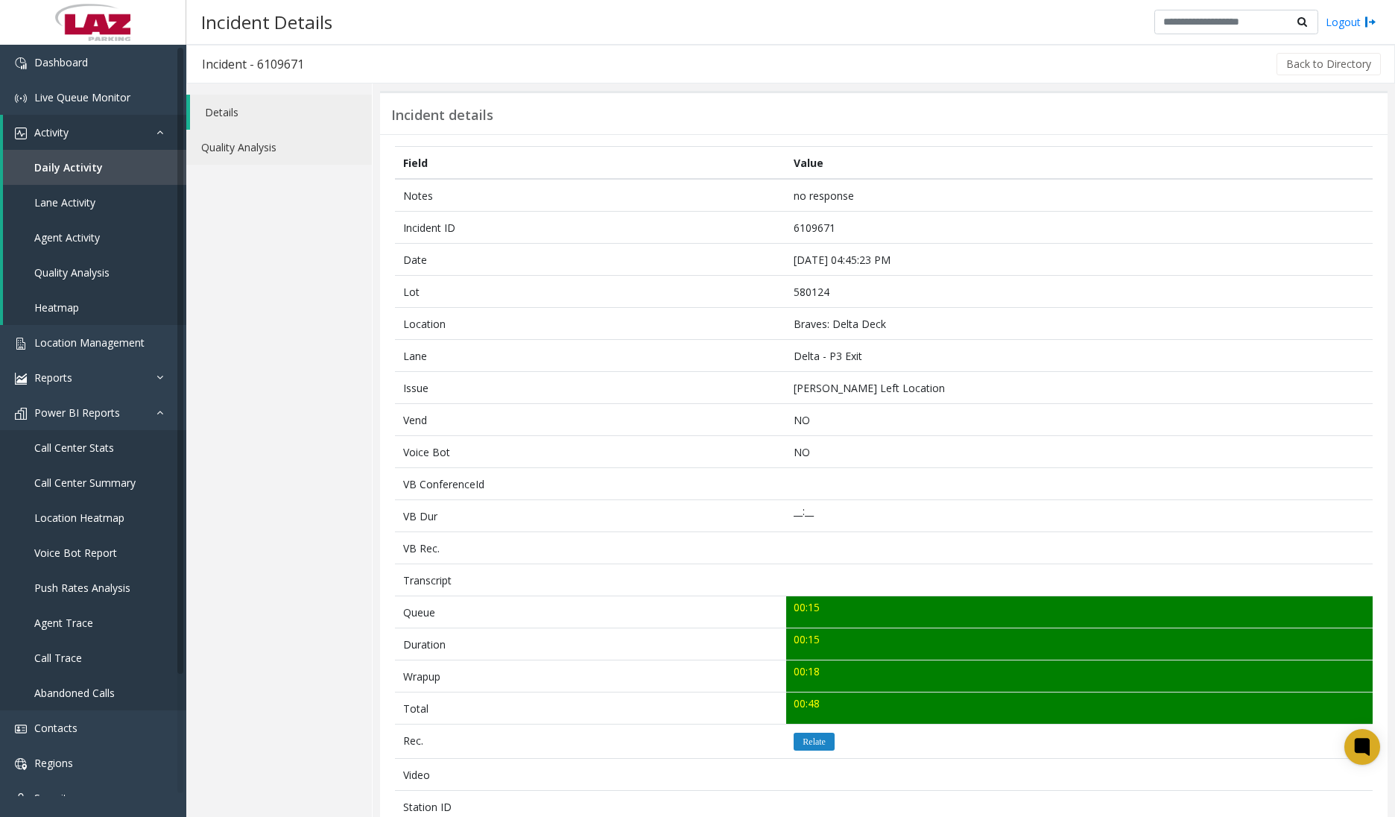 This screenshot has height=817, width=1395. What do you see at coordinates (82, 587) in the screenshot?
I see `span: Push Rates Analysis` at bounding box center [82, 587].